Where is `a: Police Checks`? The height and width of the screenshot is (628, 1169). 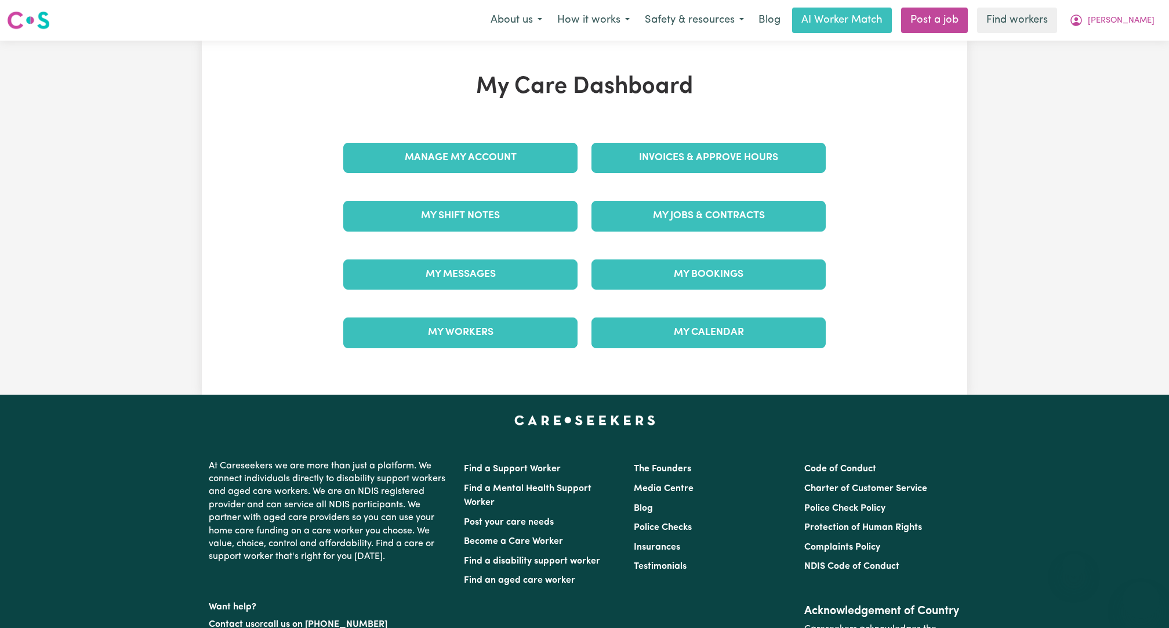
a: Police Checks is located at coordinates (663, 527).